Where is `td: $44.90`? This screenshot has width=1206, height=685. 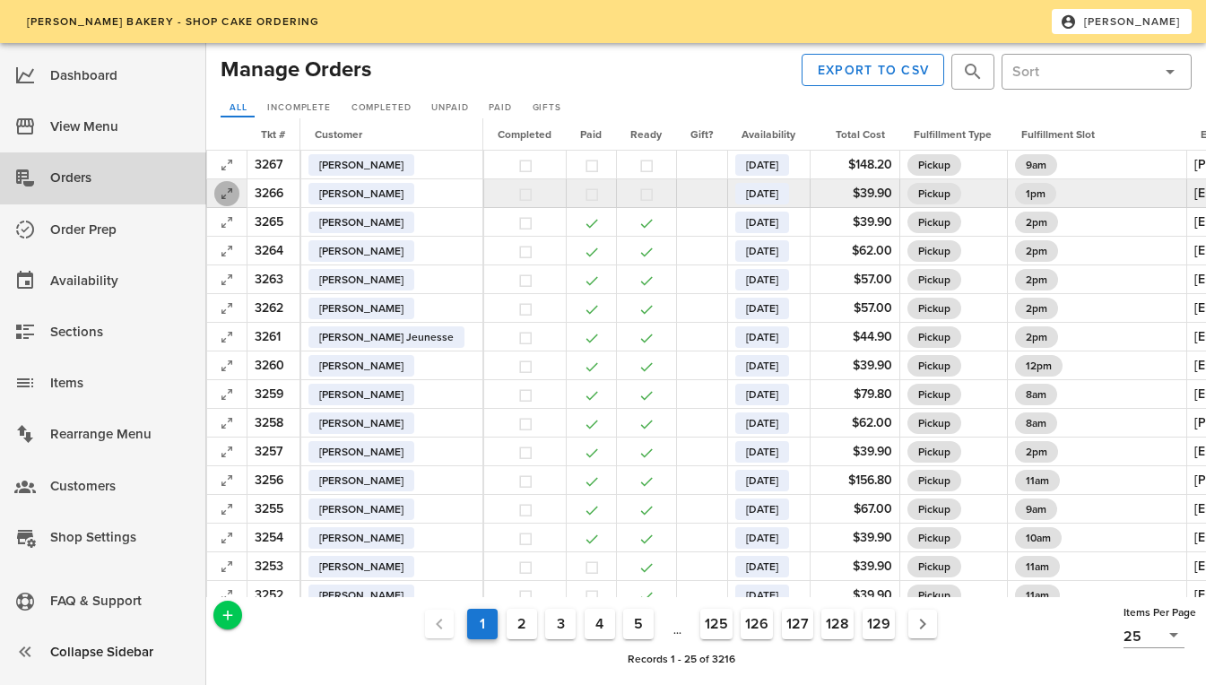 td: $44.90 is located at coordinates (854, 337).